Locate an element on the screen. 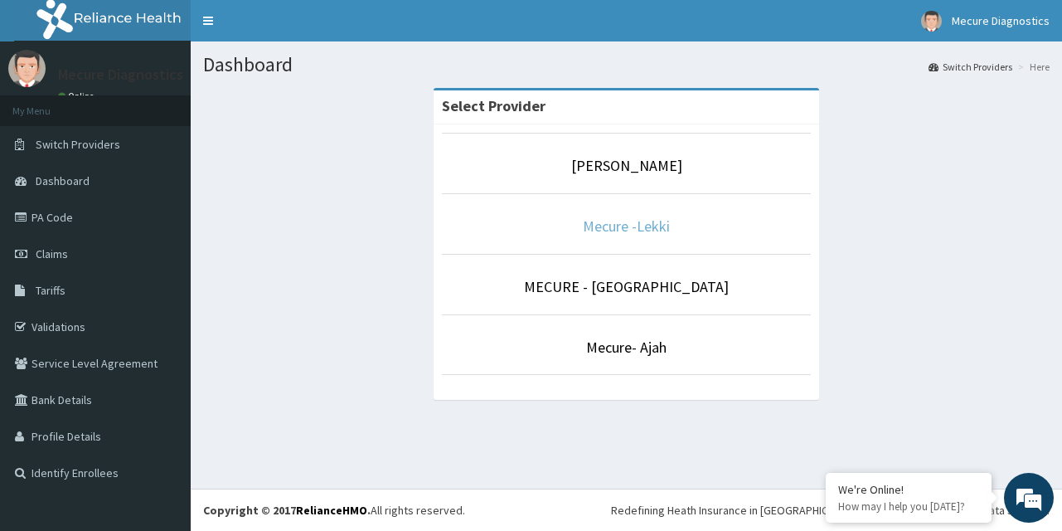 This screenshot has height=531, width=1062. a: RelianceHMO is located at coordinates (332, 510).